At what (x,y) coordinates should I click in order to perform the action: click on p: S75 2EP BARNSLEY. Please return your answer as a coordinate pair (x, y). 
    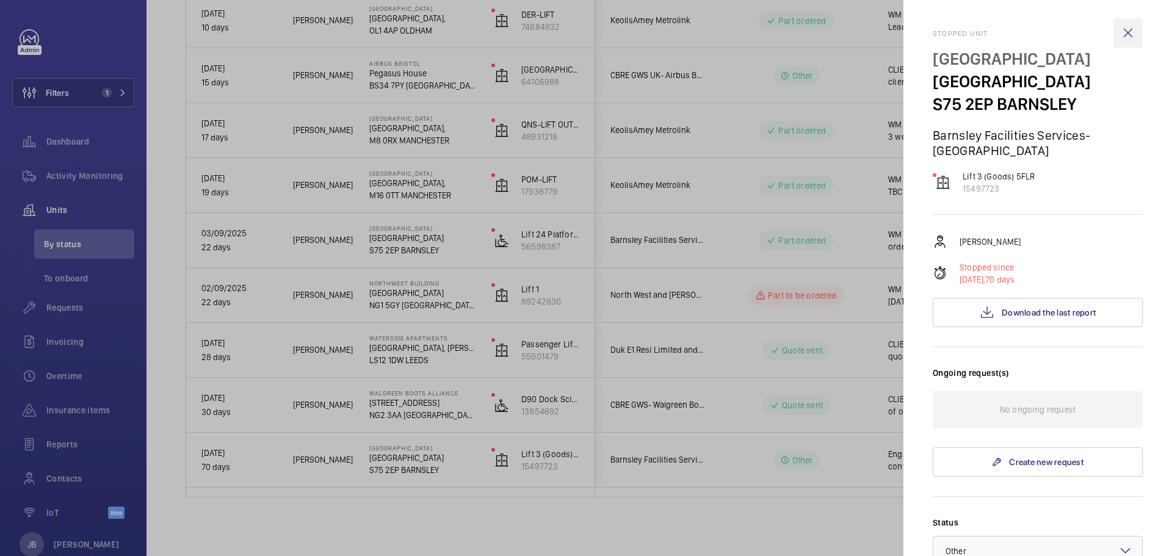
    Looking at the image, I should click on (1038, 104).